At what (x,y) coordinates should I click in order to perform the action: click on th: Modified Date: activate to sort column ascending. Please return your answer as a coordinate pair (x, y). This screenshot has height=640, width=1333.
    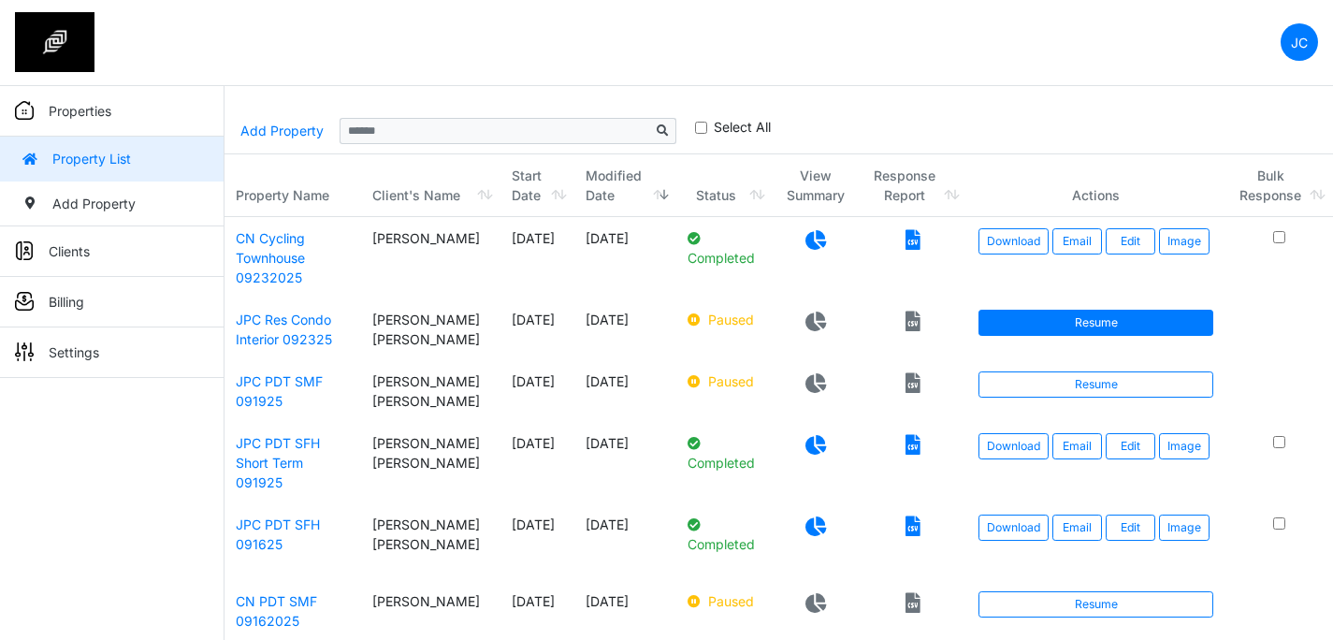
    Looking at the image, I should click on (625, 185).